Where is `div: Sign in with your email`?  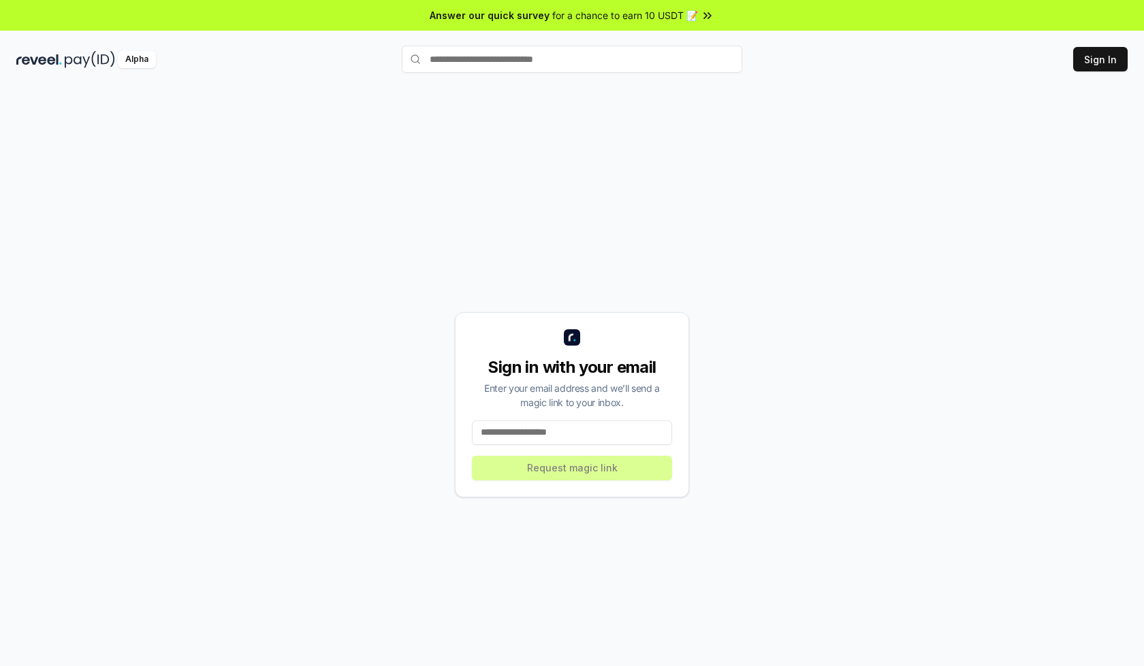
div: Sign in with your email is located at coordinates (572, 368).